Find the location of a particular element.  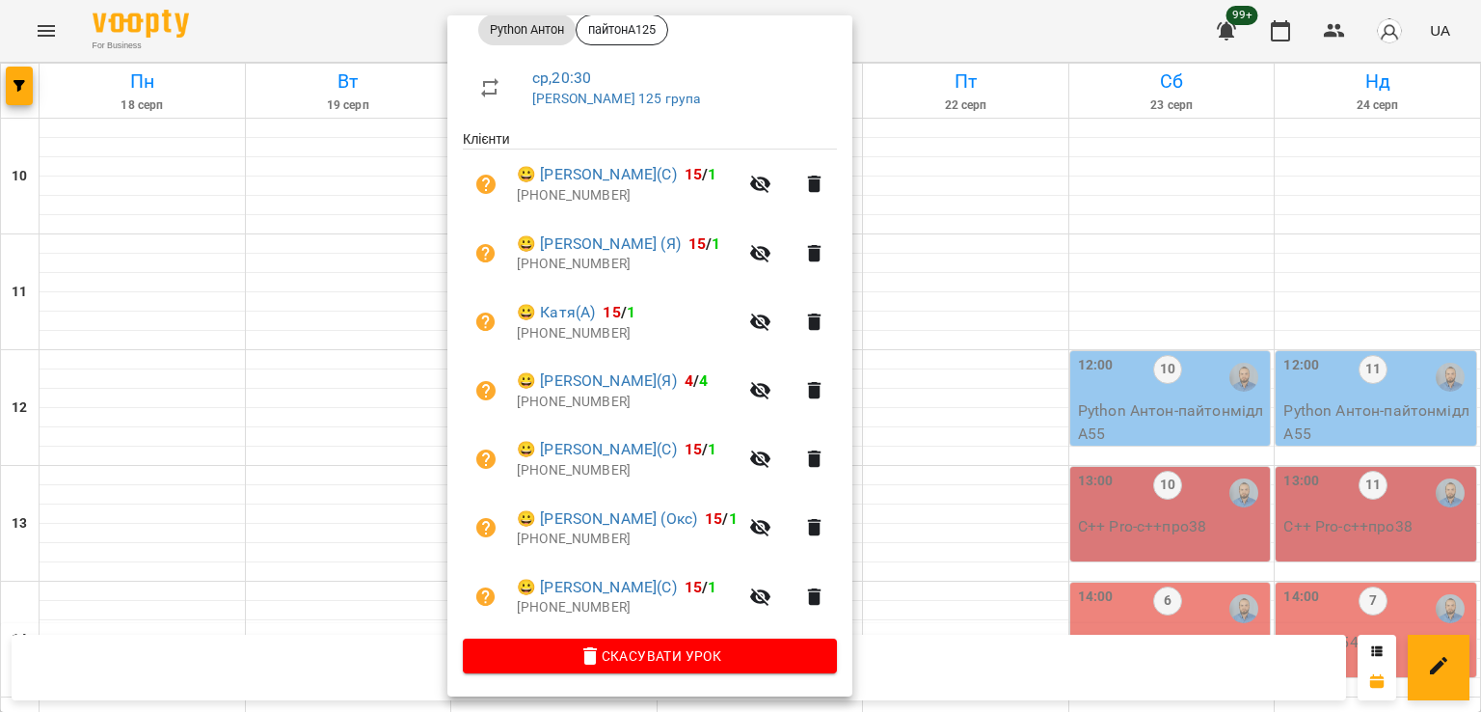

a: 😀 Катя(А) is located at coordinates (555, 312).